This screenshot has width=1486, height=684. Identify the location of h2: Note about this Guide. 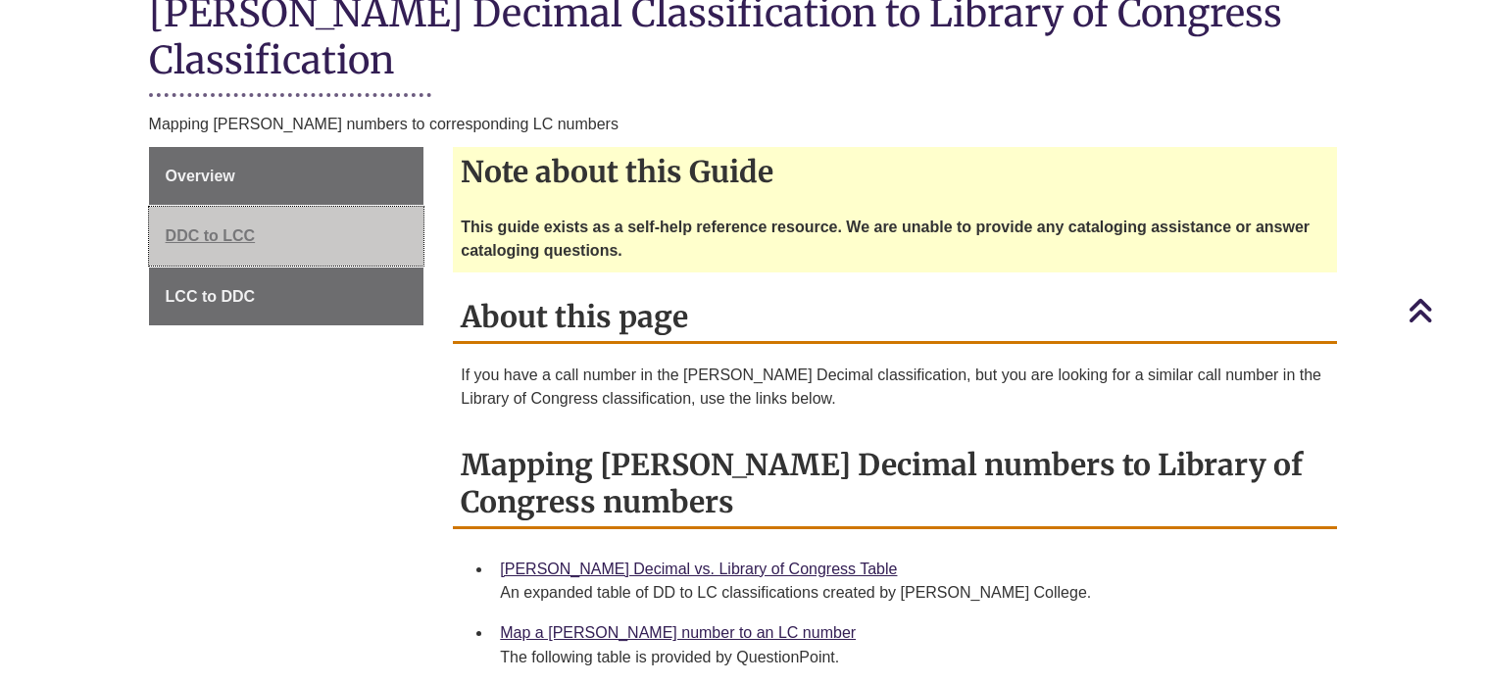
(895, 172).